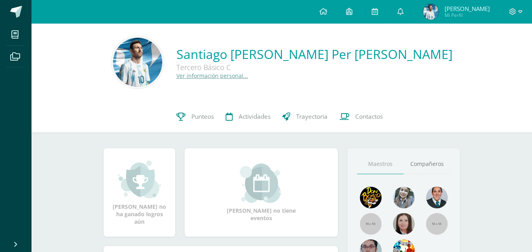 This screenshot has width=532, height=252. I want to click on a: Ver información personal..., so click(212, 76).